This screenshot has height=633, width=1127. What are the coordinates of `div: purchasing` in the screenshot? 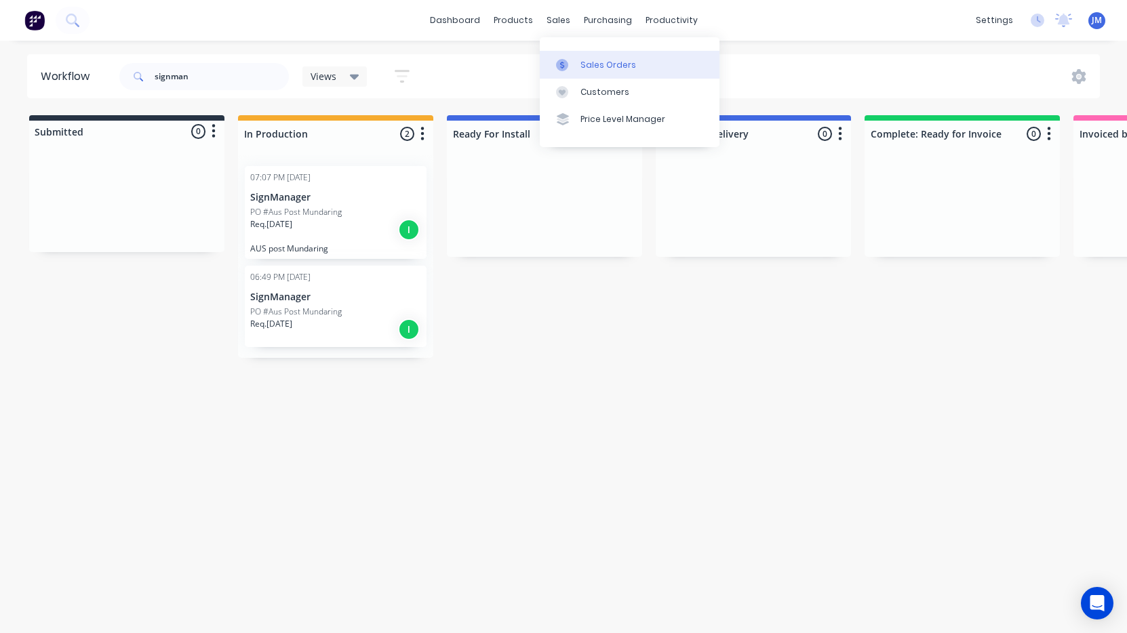 It's located at (608, 20).